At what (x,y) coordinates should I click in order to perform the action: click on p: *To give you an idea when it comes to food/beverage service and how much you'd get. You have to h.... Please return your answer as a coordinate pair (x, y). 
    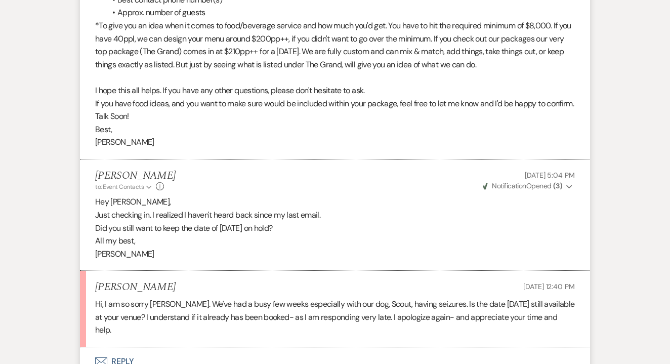
    Looking at the image, I should click on (335, 45).